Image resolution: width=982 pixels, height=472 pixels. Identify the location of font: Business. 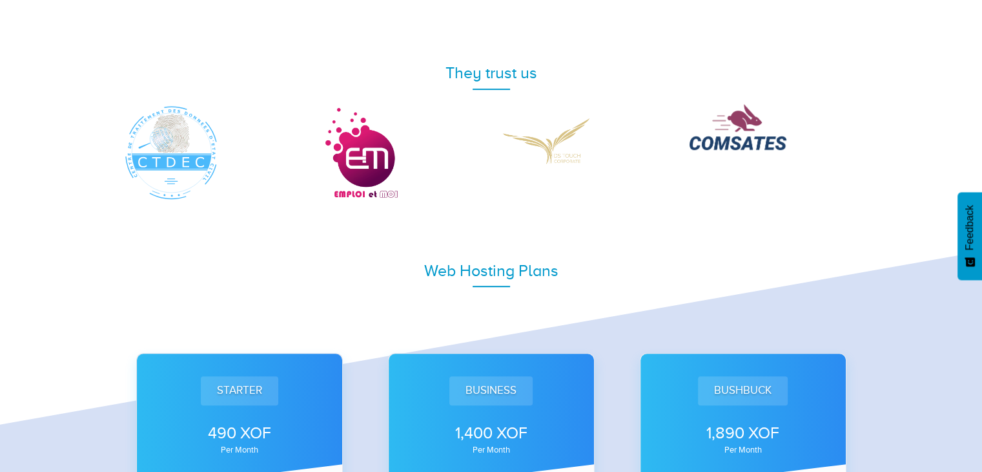
(491, 389).